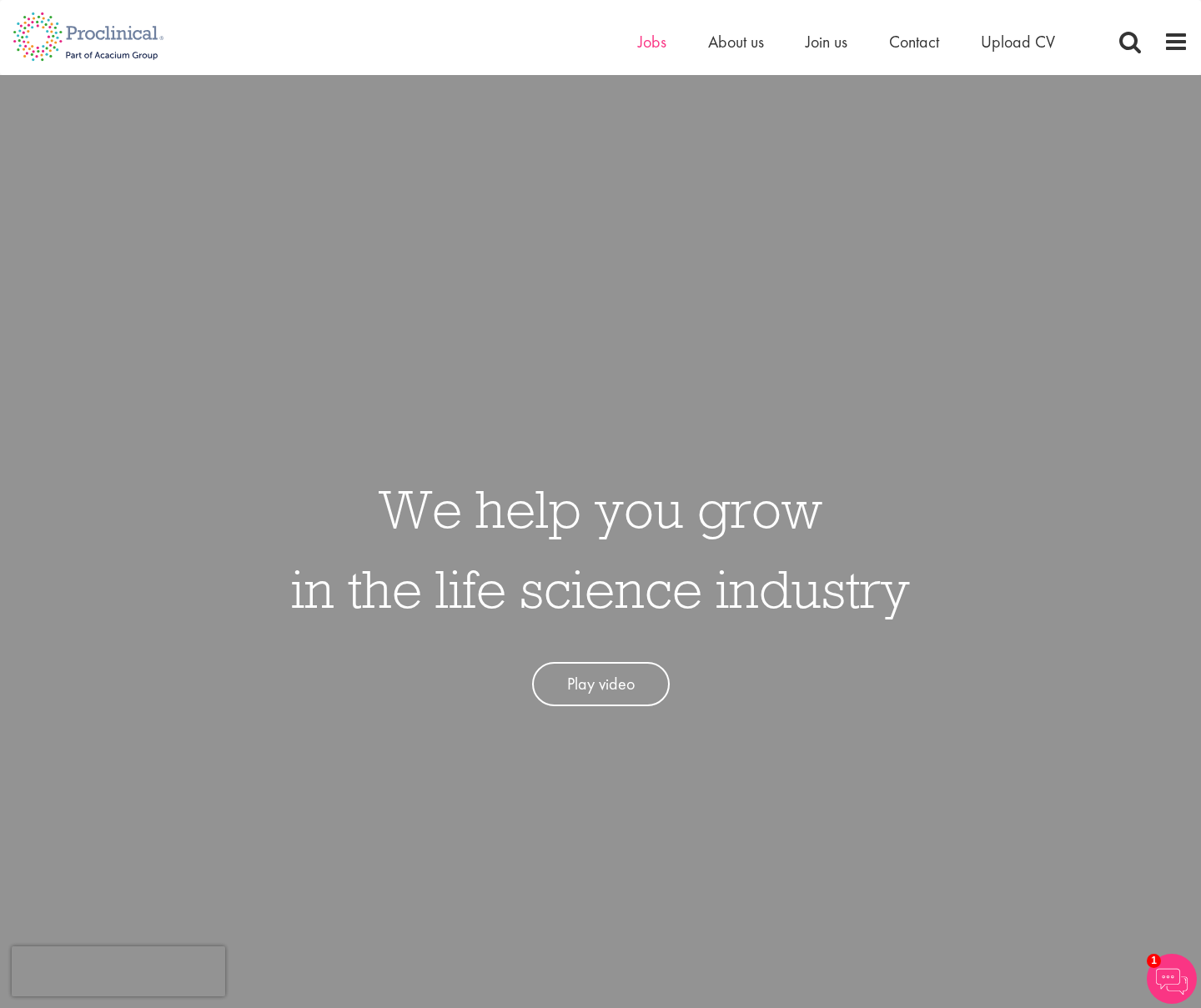 This screenshot has height=1008, width=1201. Describe the element at coordinates (914, 42) in the screenshot. I see `a: Contact` at that location.